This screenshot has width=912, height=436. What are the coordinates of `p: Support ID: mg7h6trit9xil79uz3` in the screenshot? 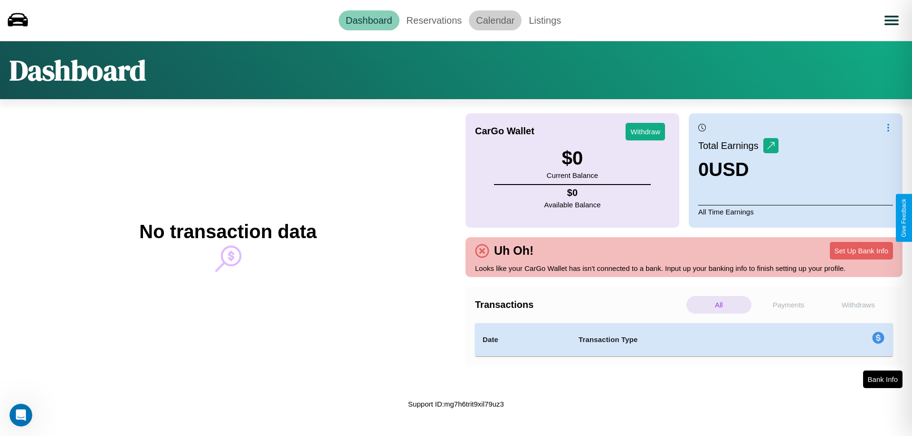 It's located at (456, 404).